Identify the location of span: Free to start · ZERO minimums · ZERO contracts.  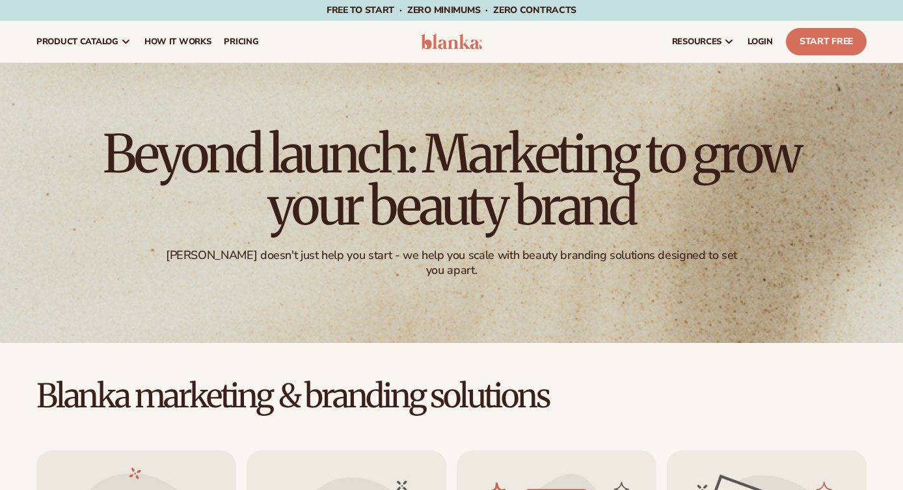
(451, 10).